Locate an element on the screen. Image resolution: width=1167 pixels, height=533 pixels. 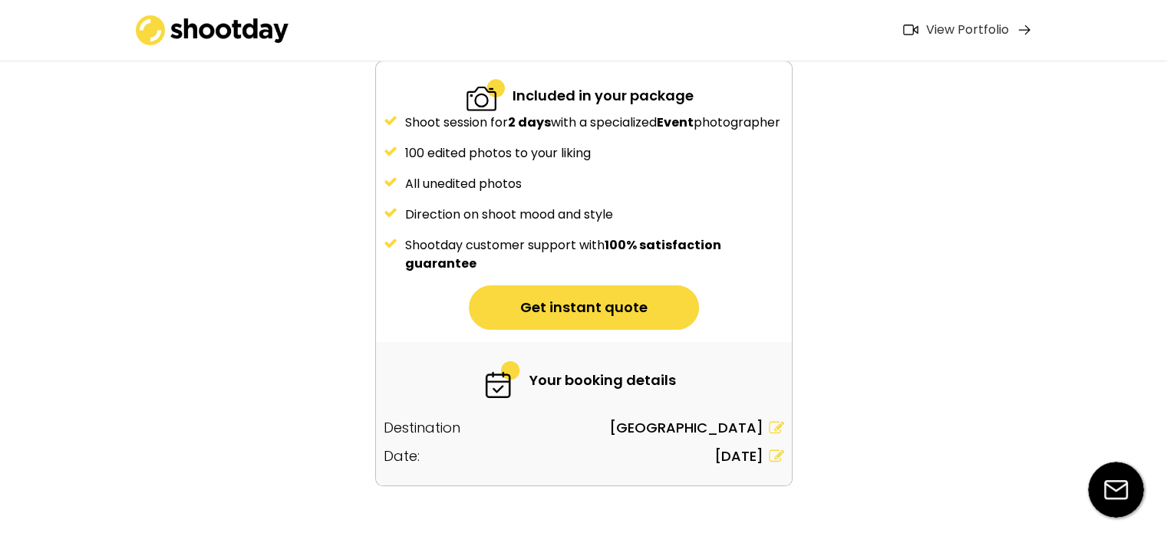
strong: Event is located at coordinates (675, 122).